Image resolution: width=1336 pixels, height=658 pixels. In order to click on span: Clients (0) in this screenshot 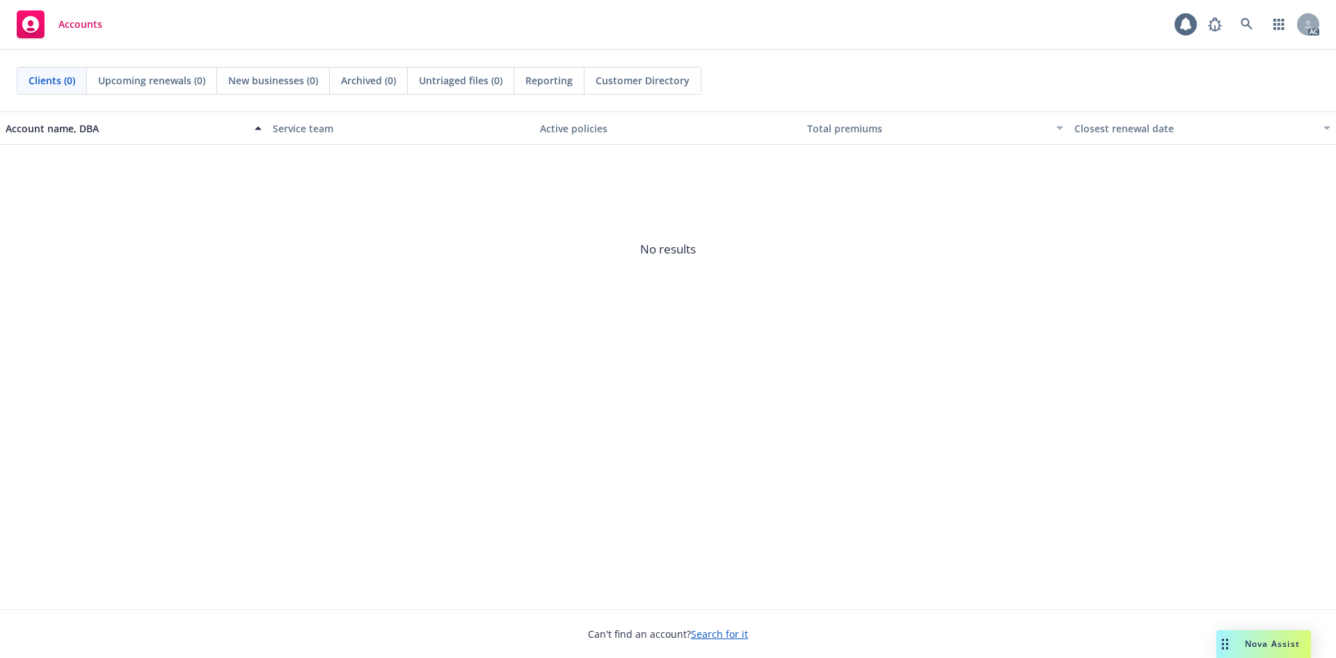, I will do `click(51, 80)`.